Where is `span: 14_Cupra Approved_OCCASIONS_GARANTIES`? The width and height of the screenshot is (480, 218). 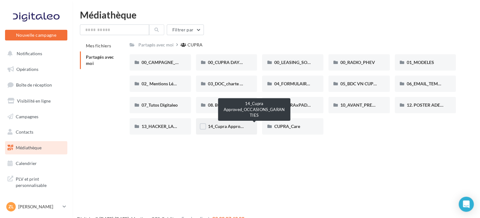 span: 14_Cupra Approved_OCCASIONS_GARANTIES is located at coordinates (254, 126).